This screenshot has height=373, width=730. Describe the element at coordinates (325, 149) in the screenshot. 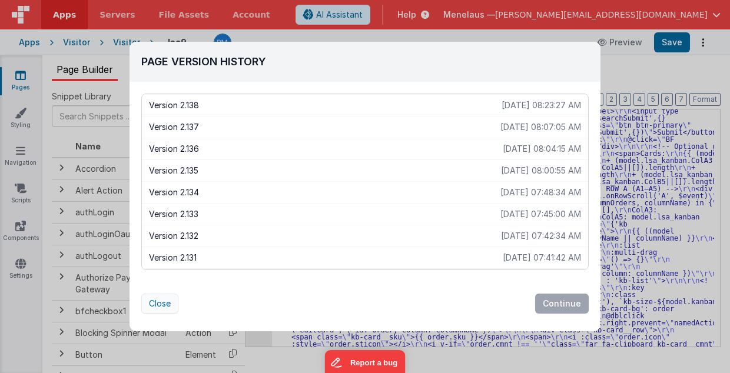

I see `p: Version 2.136` at that location.